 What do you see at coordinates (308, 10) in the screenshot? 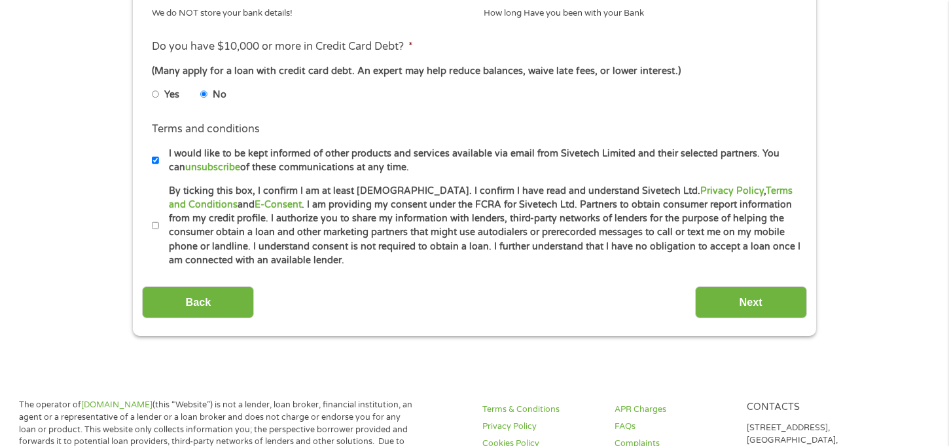
I see `div: We do NOT store your bank details!` at bounding box center [308, 10].